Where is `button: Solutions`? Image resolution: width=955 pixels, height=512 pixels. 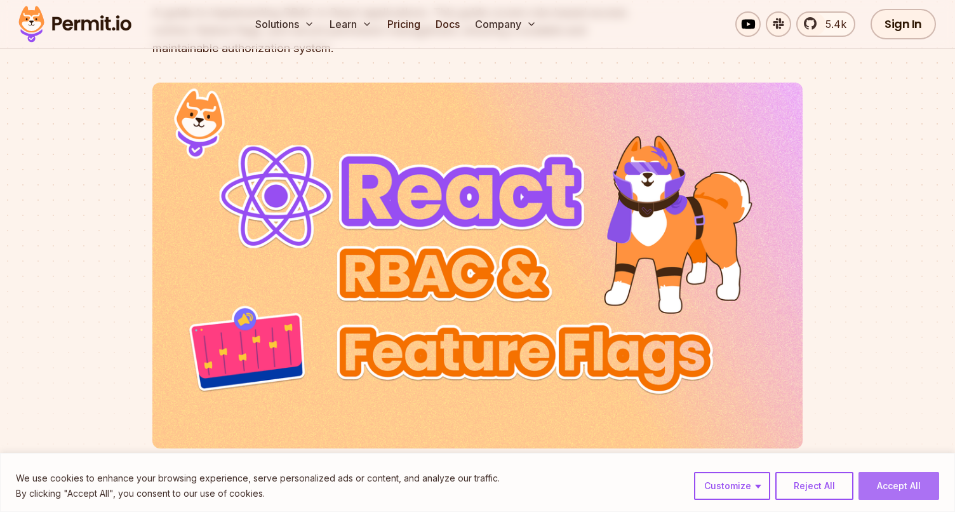
button: Solutions is located at coordinates (285, 24).